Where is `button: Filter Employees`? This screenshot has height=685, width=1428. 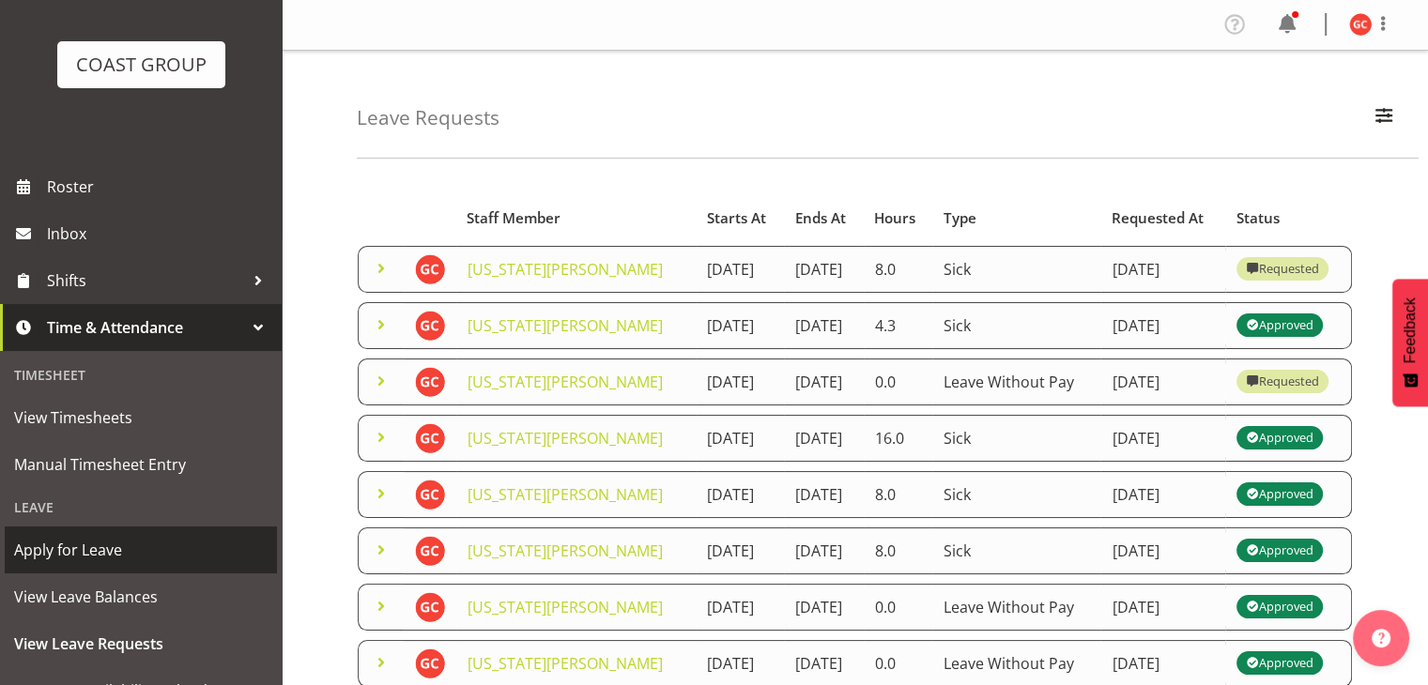 button: Filter Employees is located at coordinates (1384, 118).